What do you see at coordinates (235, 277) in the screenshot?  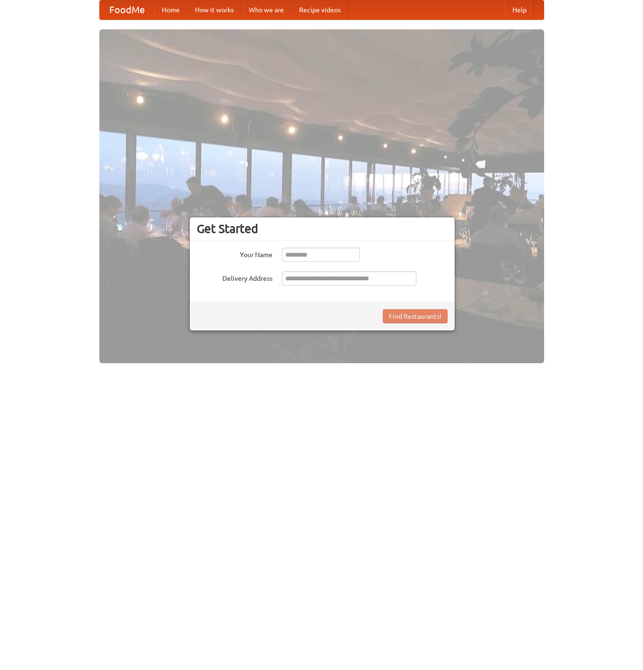 I see `label: Delivery Address` at bounding box center [235, 277].